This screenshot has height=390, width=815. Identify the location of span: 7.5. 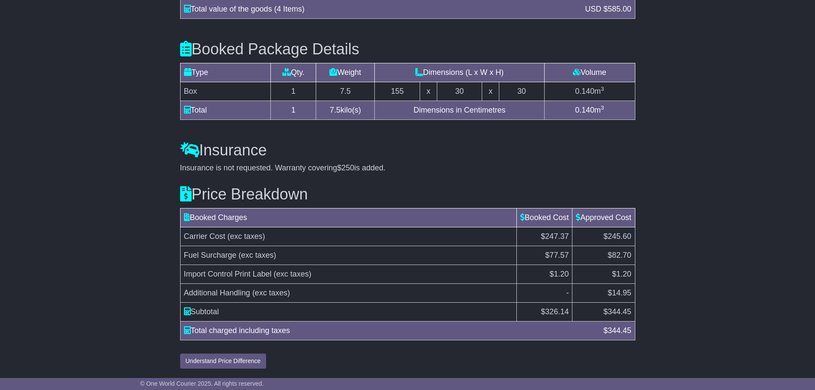
(335, 110).